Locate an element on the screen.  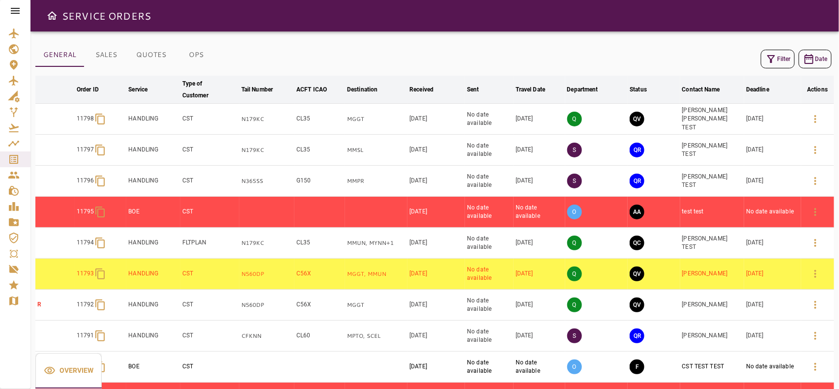
div: Tail Number is located at coordinates (257, 89).